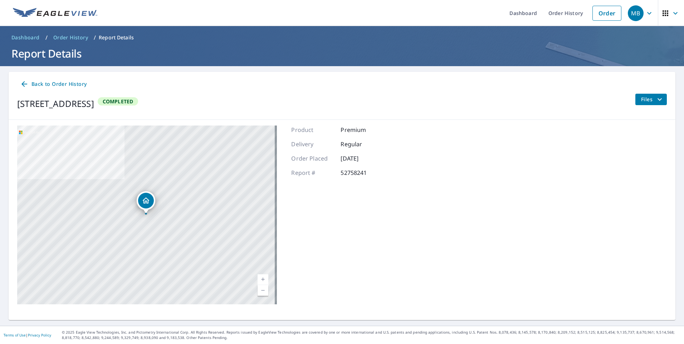  What do you see at coordinates (313, 159) in the screenshot?
I see `p: Order Placed` at bounding box center [313, 159].